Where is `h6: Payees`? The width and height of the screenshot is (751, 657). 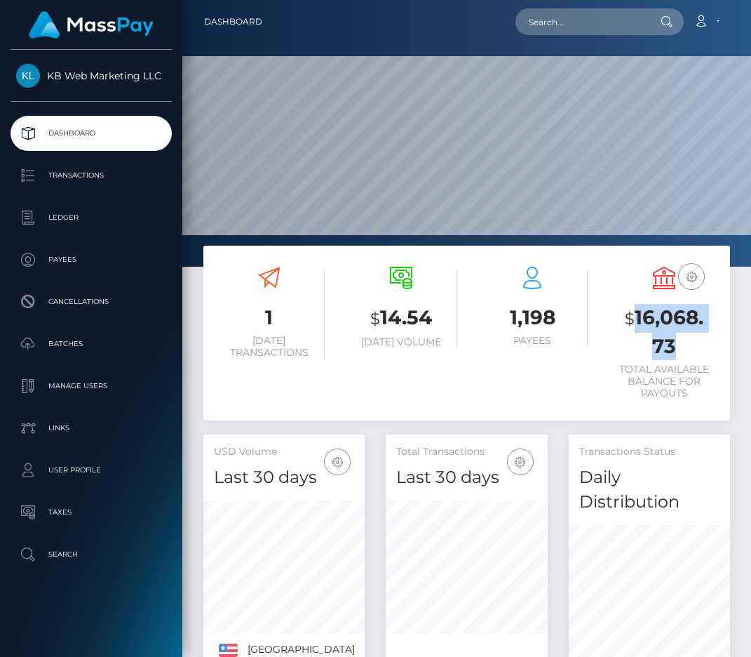
h6: Payees is located at coordinates (533, 340).